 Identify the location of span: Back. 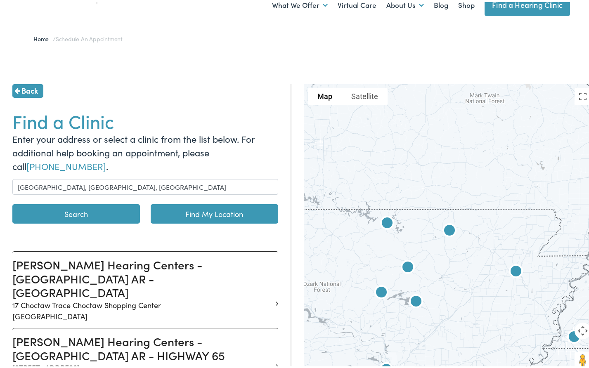
(30, 88).